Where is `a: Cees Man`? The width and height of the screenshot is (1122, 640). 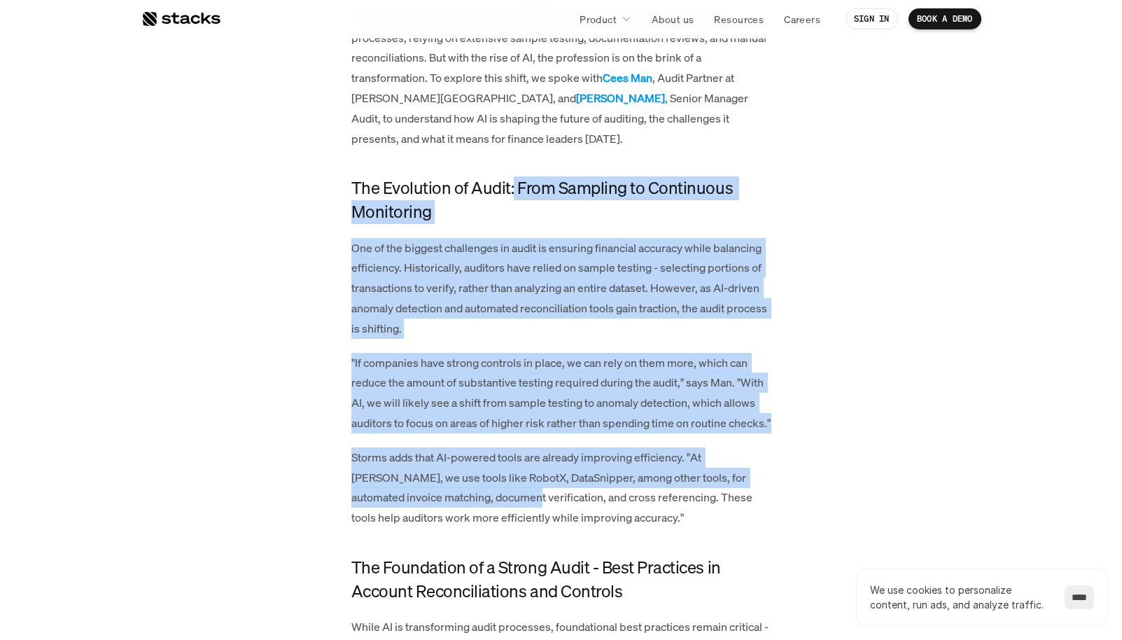 a: Cees Man is located at coordinates (627, 78).